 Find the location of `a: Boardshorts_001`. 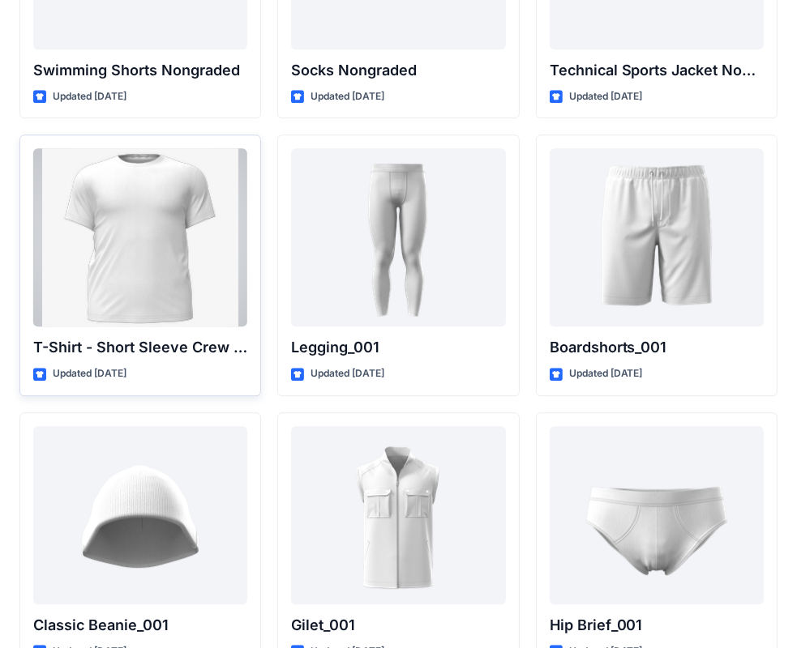

a: Boardshorts_001 is located at coordinates (657, 237).